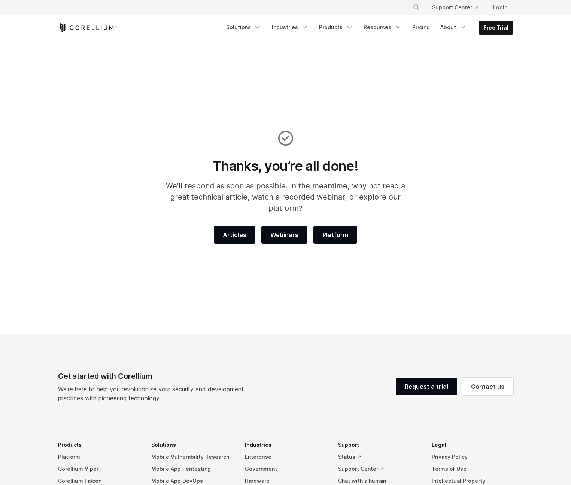  I want to click on span: Articles, so click(234, 235).